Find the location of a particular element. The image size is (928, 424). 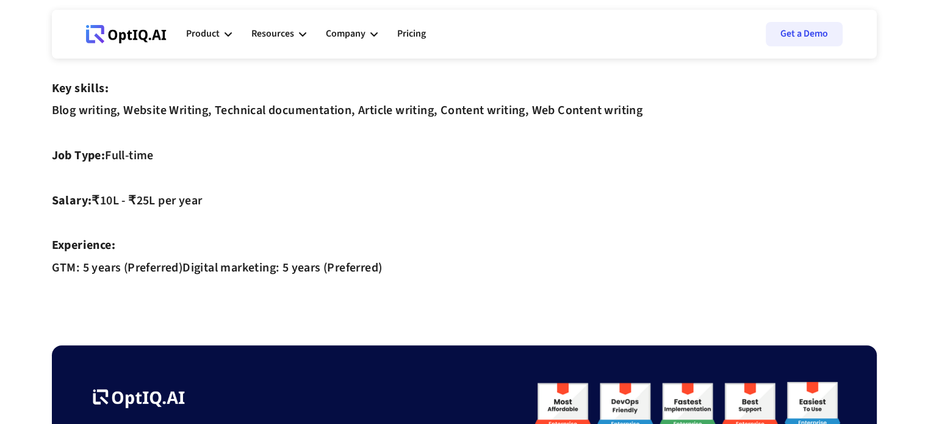

div: Webflow Homepage is located at coordinates (86, 43).